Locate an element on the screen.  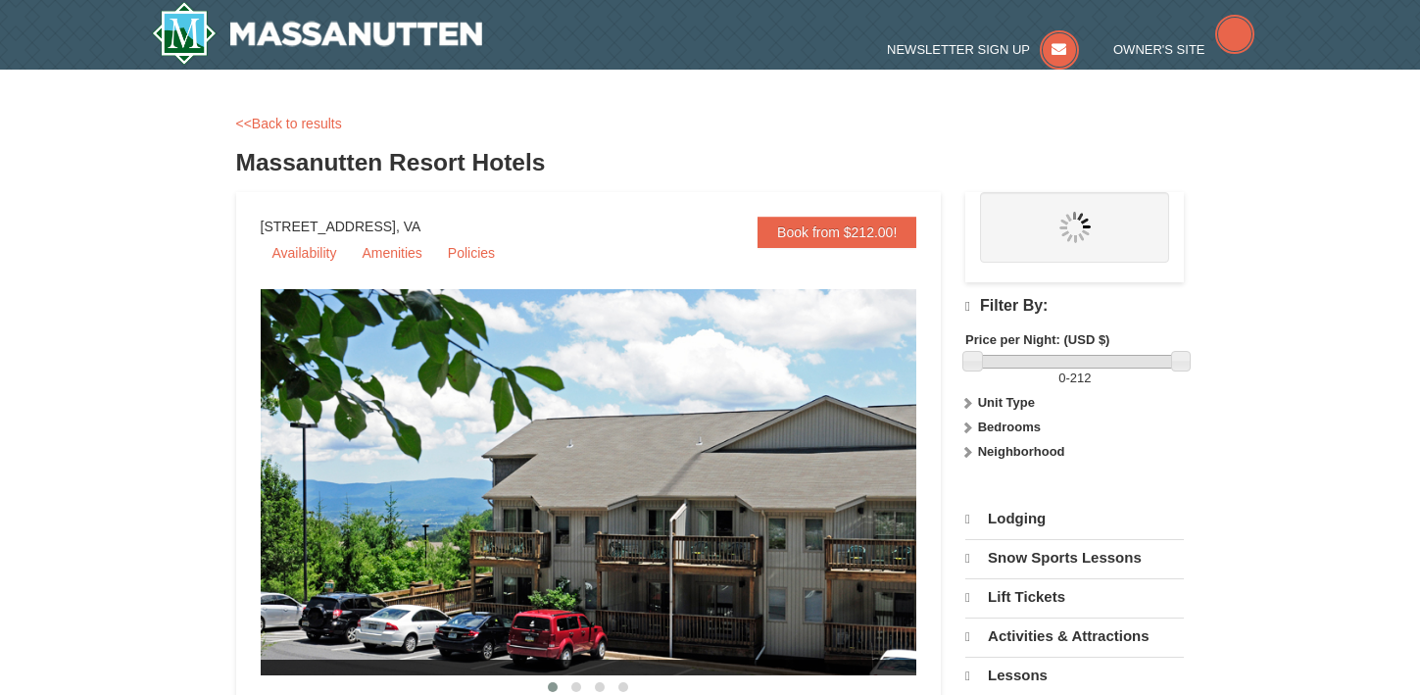
h3: Massanutten Resort Hotels is located at coordinates (710, 163).